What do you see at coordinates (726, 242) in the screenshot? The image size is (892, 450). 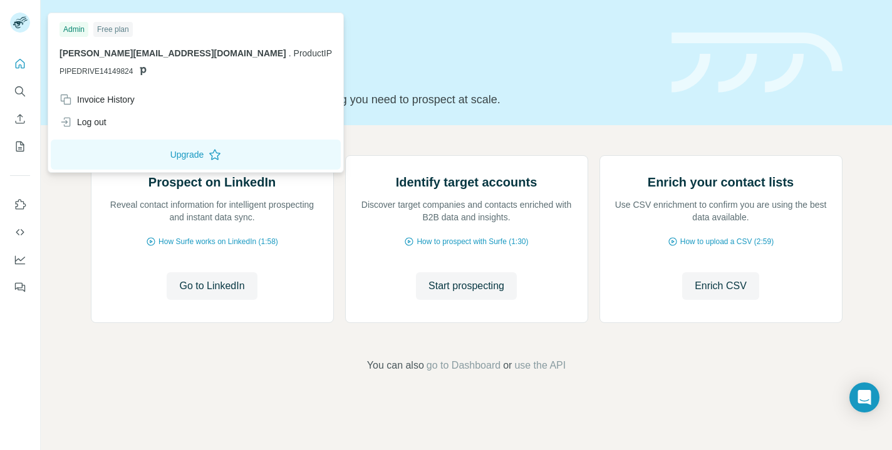 I see `span: How to upload a CSV (2:59)` at bounding box center [726, 242].